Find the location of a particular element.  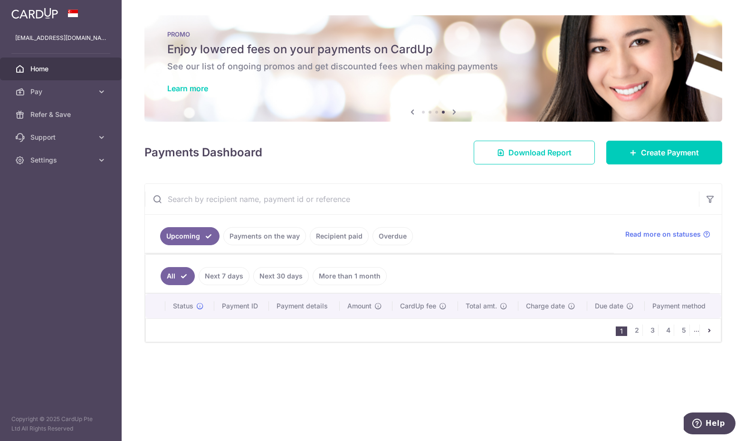

a: Payments on the way is located at coordinates (265, 236).